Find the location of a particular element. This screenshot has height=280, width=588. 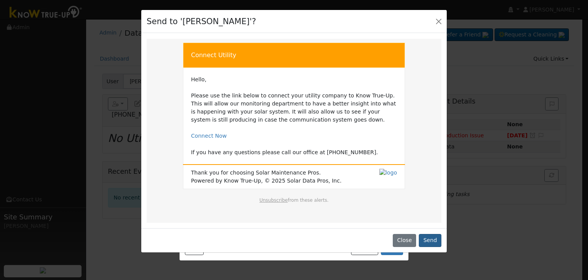

td: Connect Utility is located at coordinates (294, 55).